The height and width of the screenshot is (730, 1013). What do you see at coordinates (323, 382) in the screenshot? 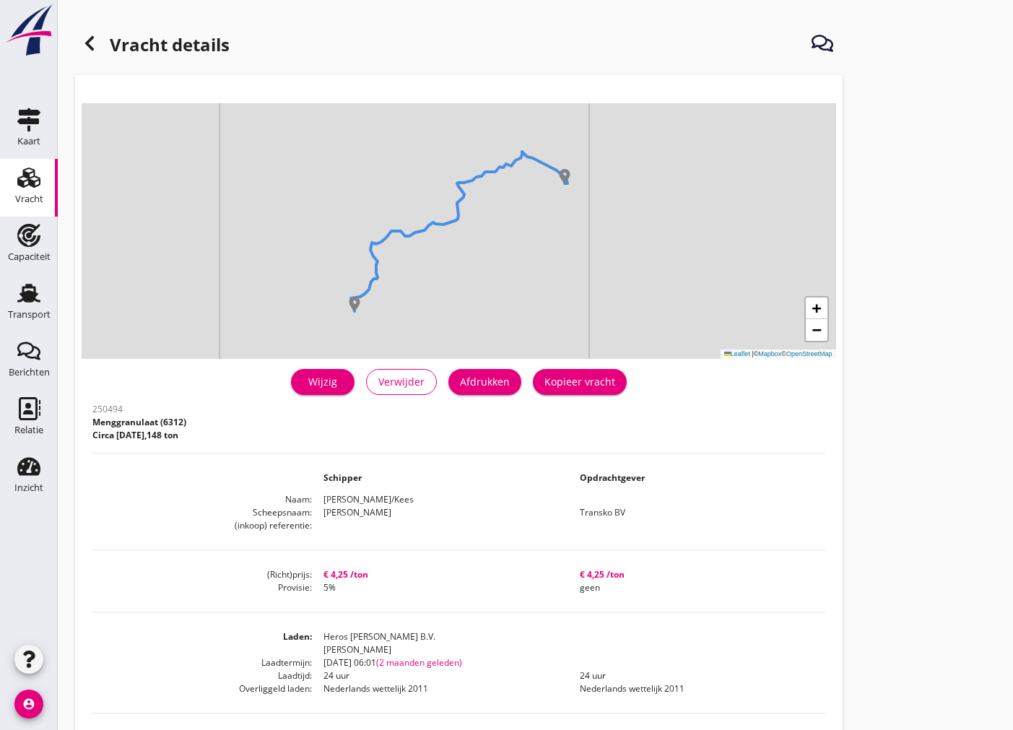
I see `a: Wijzig` at bounding box center [323, 382].